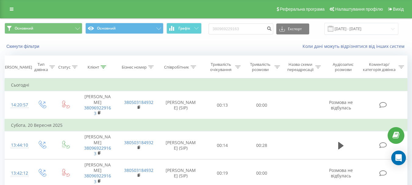  Describe the element at coordinates (379, 67) in the screenshot. I see `div: Коментар/категорія дзвінка` at that location.